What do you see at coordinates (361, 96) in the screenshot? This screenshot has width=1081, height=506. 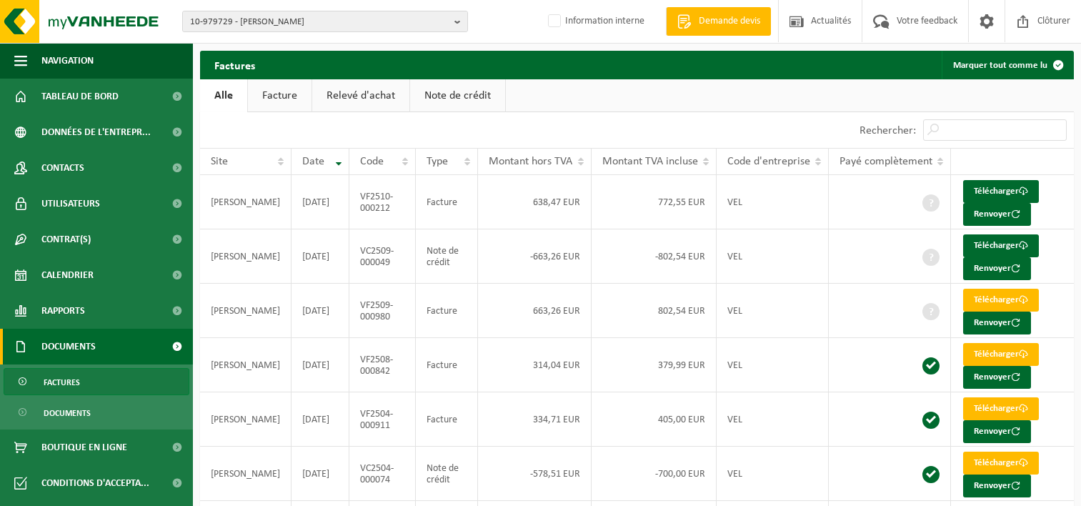 I see `a: Relevé d'achat` at bounding box center [361, 96].